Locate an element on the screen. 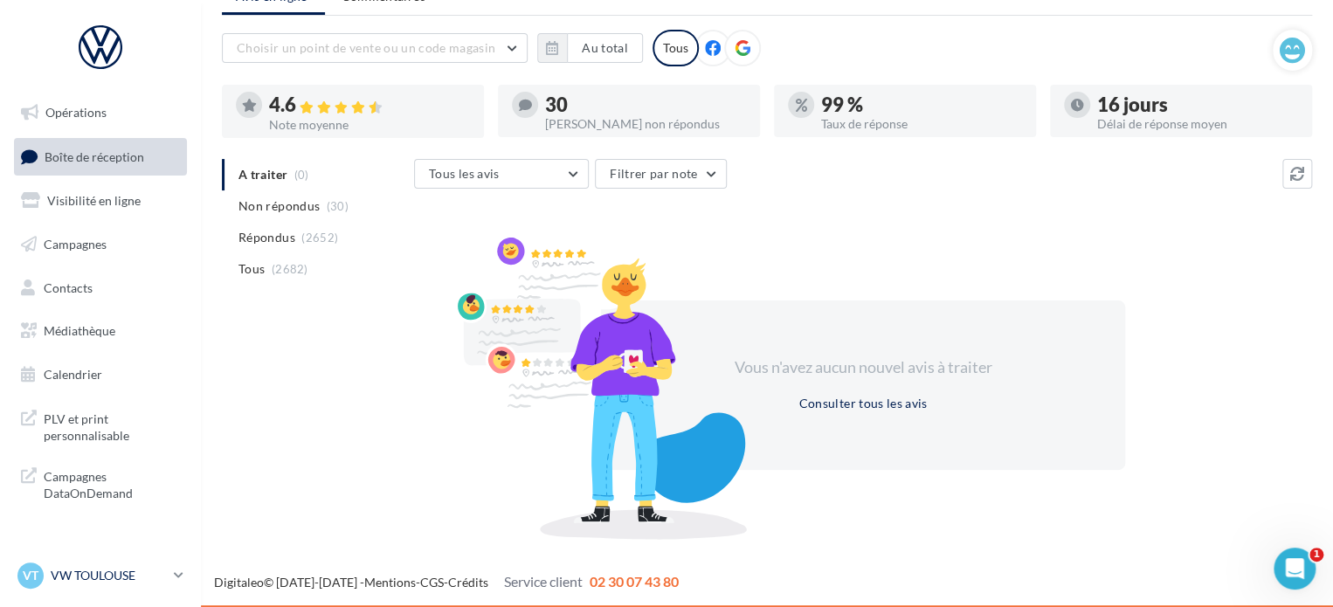 The width and height of the screenshot is (1333, 607). span: Contacts is located at coordinates (68, 287).